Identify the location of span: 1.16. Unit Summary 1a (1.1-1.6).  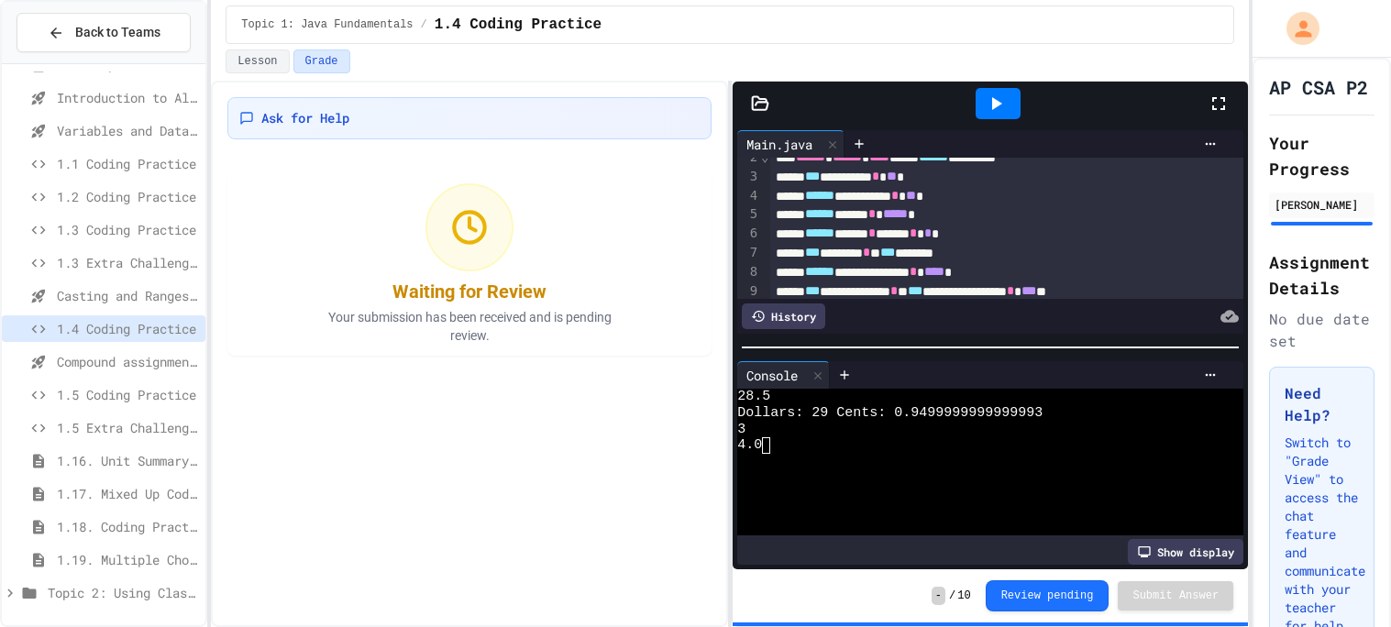
(127, 460).